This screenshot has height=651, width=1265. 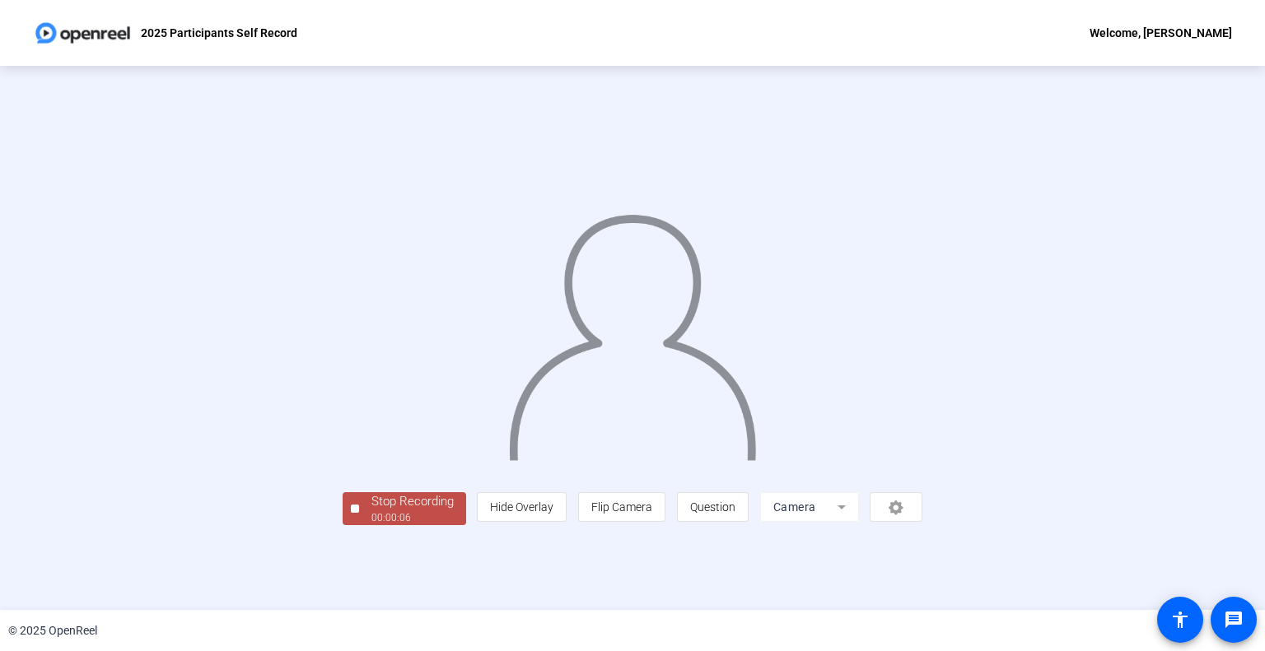 I want to click on p: 2025 Participants Self Record, so click(x=219, y=33).